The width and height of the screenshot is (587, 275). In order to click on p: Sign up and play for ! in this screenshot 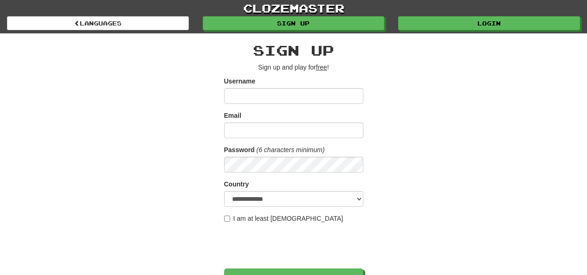, I will do `click(294, 67)`.